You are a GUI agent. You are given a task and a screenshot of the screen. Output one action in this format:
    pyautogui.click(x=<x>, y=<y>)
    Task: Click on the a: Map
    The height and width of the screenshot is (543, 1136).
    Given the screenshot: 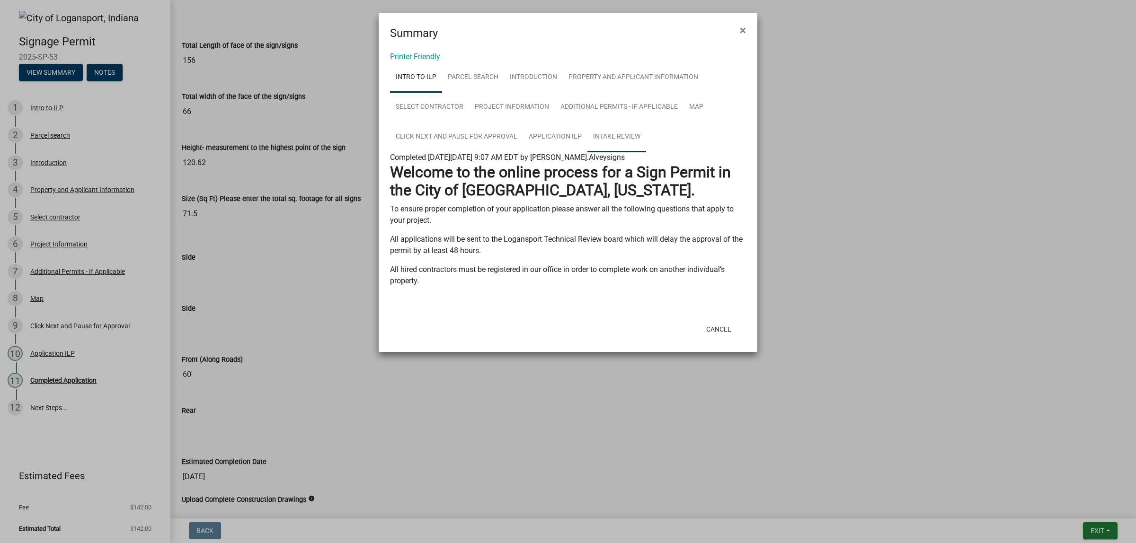 What is the action you would take?
    pyautogui.click(x=696, y=107)
    